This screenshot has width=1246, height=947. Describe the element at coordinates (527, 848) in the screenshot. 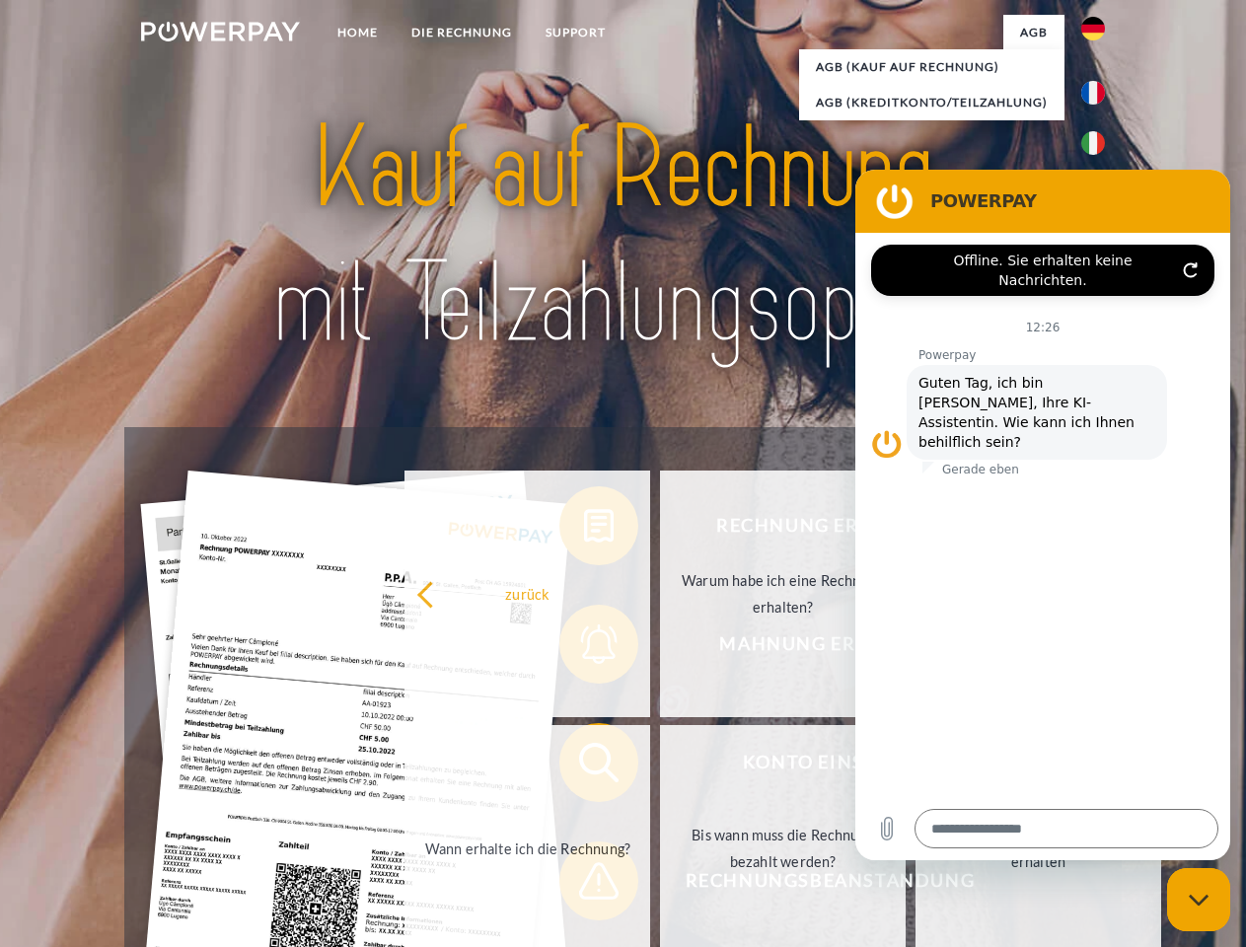

I see `div: Wann erhalte ich die Rechnung?` at that location.